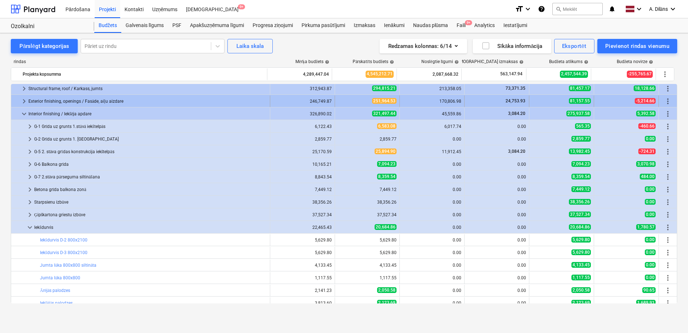 This screenshot has width=688, height=333. Describe the element at coordinates (581, 139) in the screenshot. I see `span: 2,859.77` at that location.